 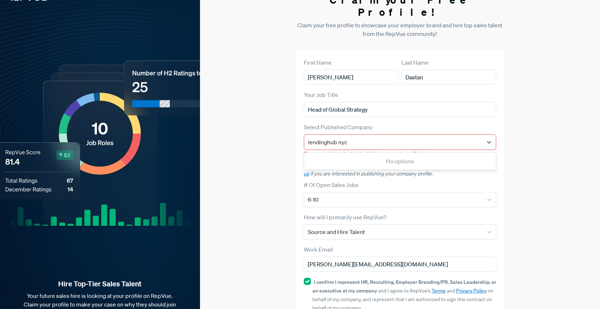 What do you see at coordinates (415, 62) in the screenshot?
I see `label: Last Name` at bounding box center [415, 62].